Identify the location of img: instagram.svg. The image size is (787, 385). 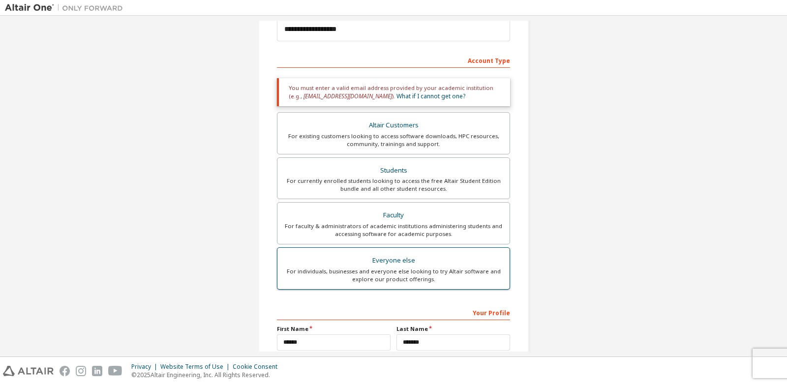
(81, 371).